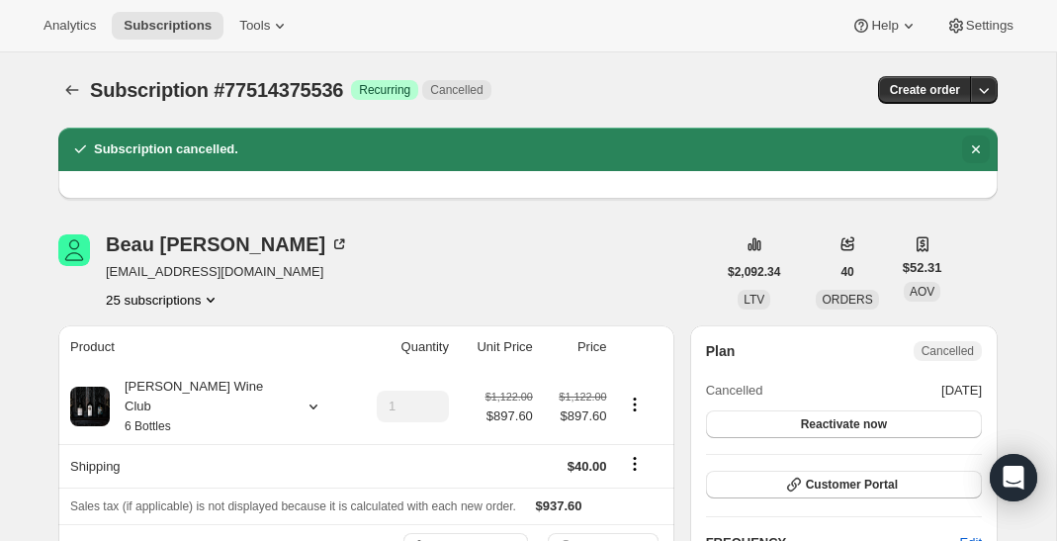 The height and width of the screenshot is (541, 1057). I want to click on button: 40, so click(846, 272).